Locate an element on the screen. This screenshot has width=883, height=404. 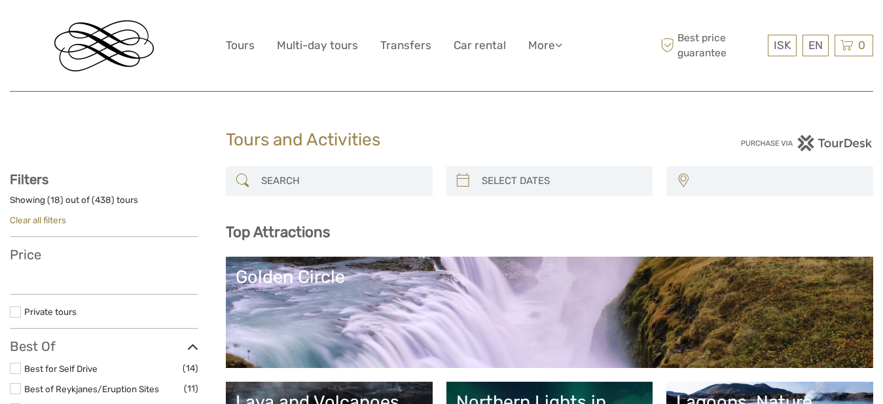
img: PurchaseViaTourDesk.png is located at coordinates (806, 143).